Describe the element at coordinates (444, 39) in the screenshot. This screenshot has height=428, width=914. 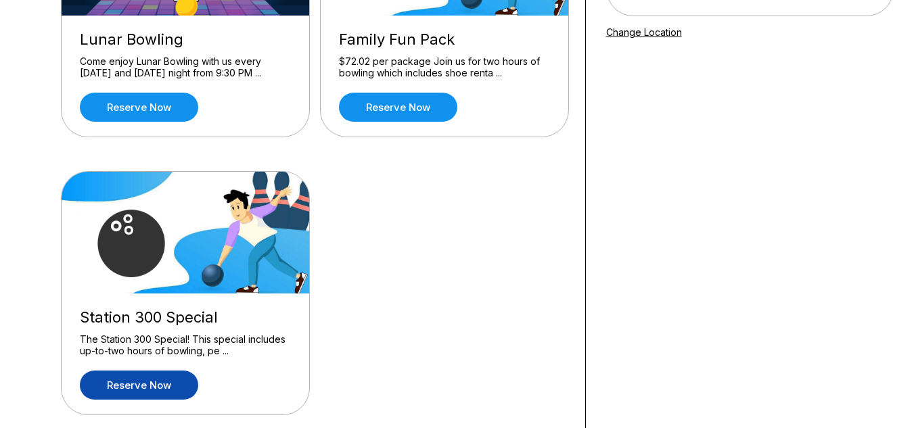
I see `div: Family Fun Pack` at that location.